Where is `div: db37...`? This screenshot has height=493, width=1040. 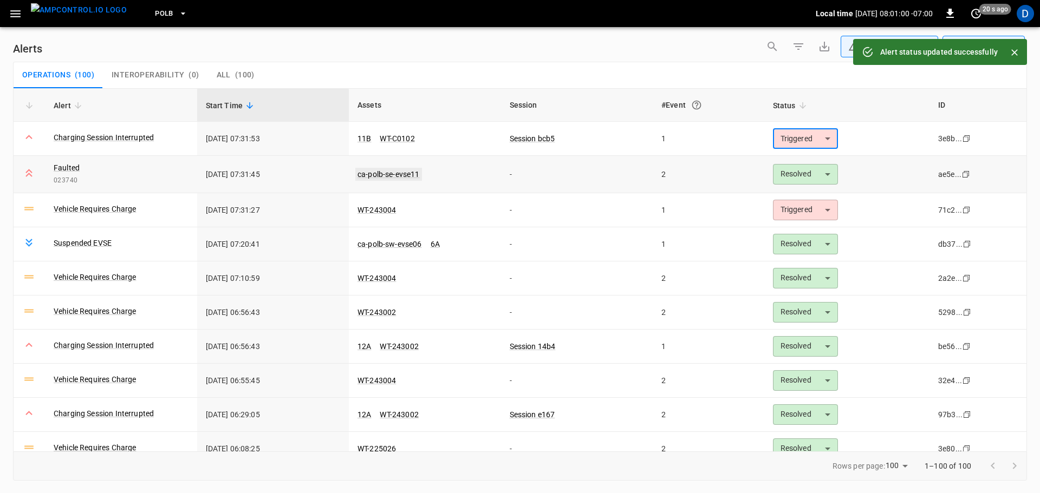
div: db37... is located at coordinates (950, 244).